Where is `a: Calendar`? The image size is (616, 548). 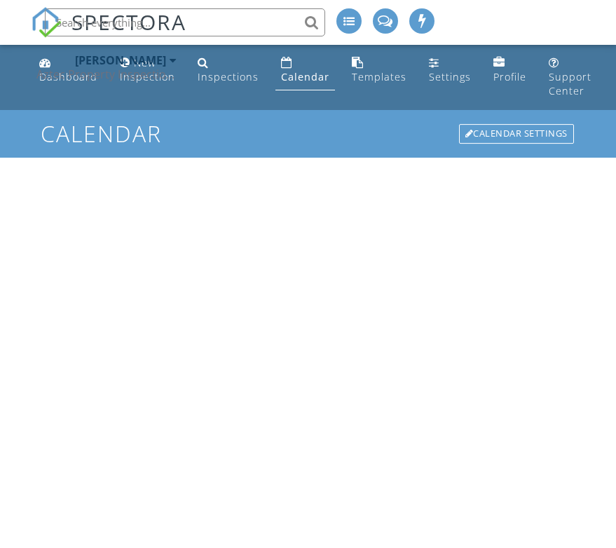 a: Calendar is located at coordinates (305, 70).